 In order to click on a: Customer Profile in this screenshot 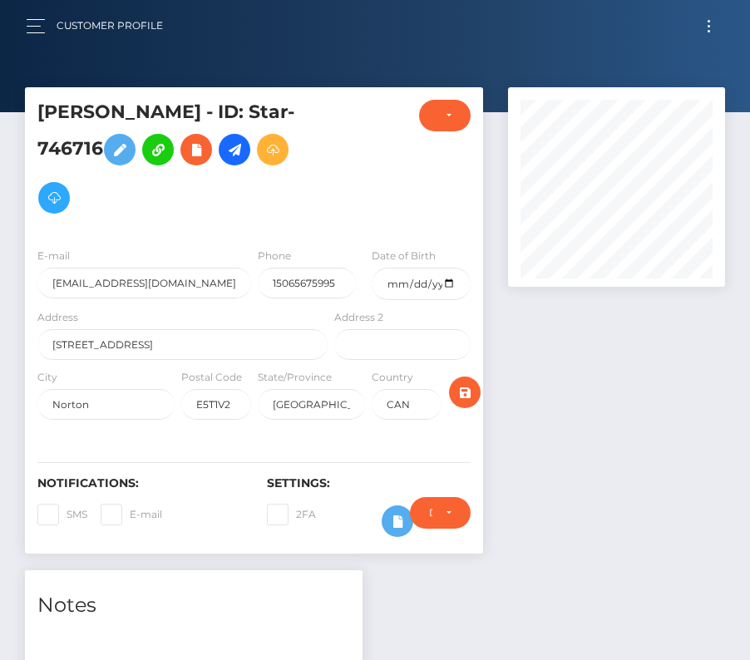, I will do `click(110, 26)`.